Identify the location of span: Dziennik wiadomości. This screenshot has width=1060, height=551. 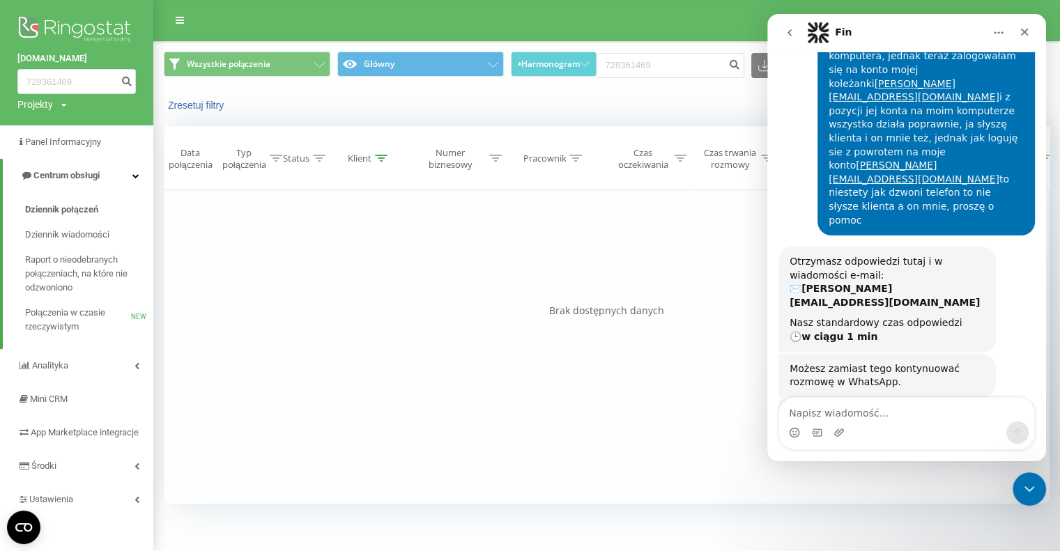
(67, 235).